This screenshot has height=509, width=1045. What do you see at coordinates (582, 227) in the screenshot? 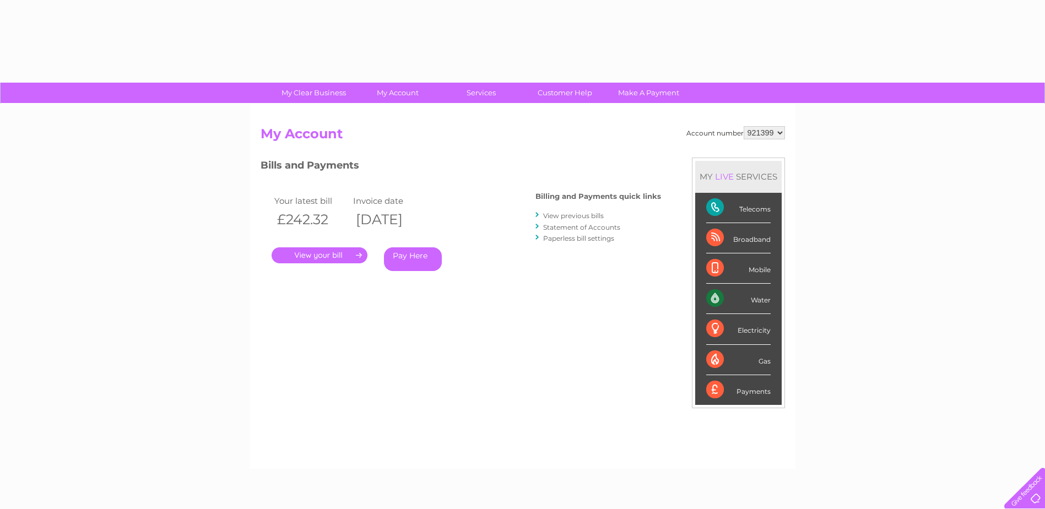
I see `a: Statement of Accounts` at bounding box center [582, 227].